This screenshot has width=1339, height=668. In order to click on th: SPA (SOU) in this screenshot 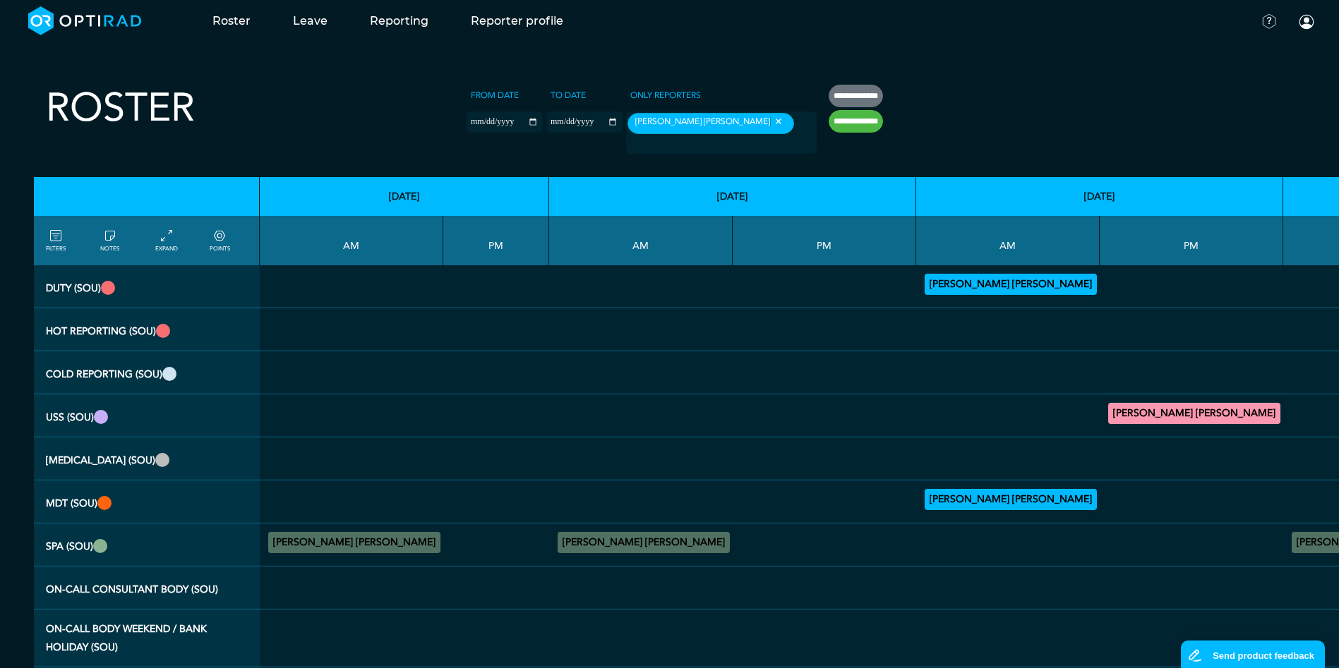, I will do `click(147, 545)`.